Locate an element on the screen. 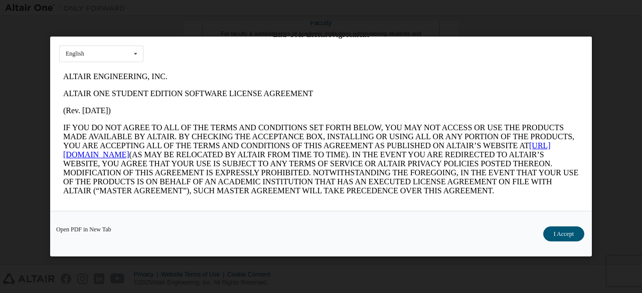  p: ALTAIR ONE STUDENT EDITION SOFTWARE LICENSE AGREEMENT is located at coordinates (262, 26).